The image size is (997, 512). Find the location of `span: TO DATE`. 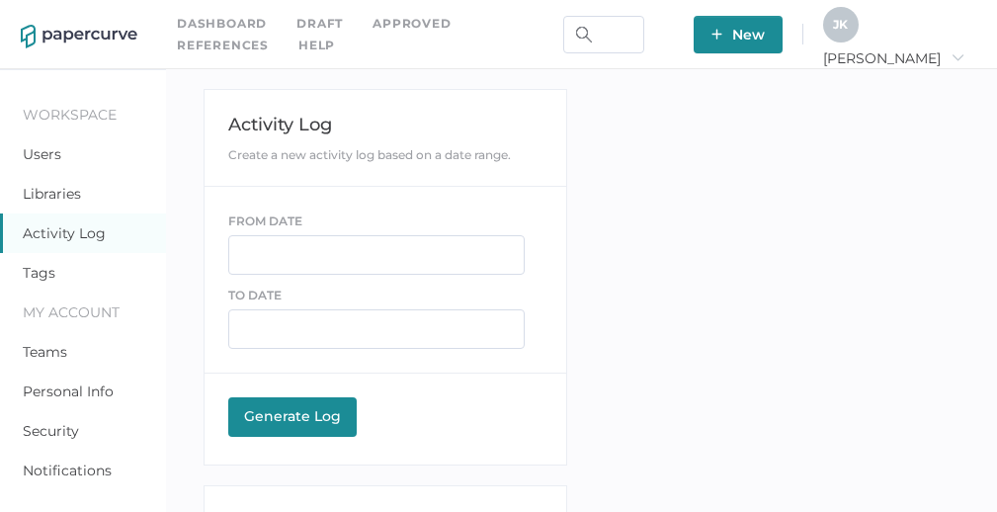

span: TO DATE is located at coordinates (255, 295).